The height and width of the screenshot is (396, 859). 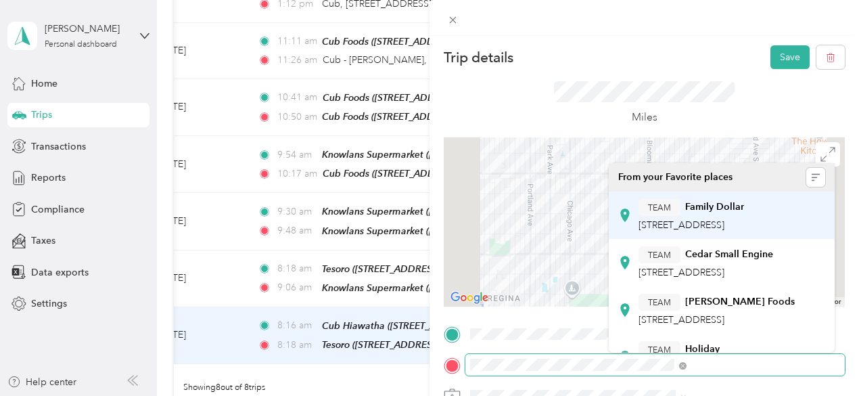 I want to click on img: Google, so click(x=470, y=298).